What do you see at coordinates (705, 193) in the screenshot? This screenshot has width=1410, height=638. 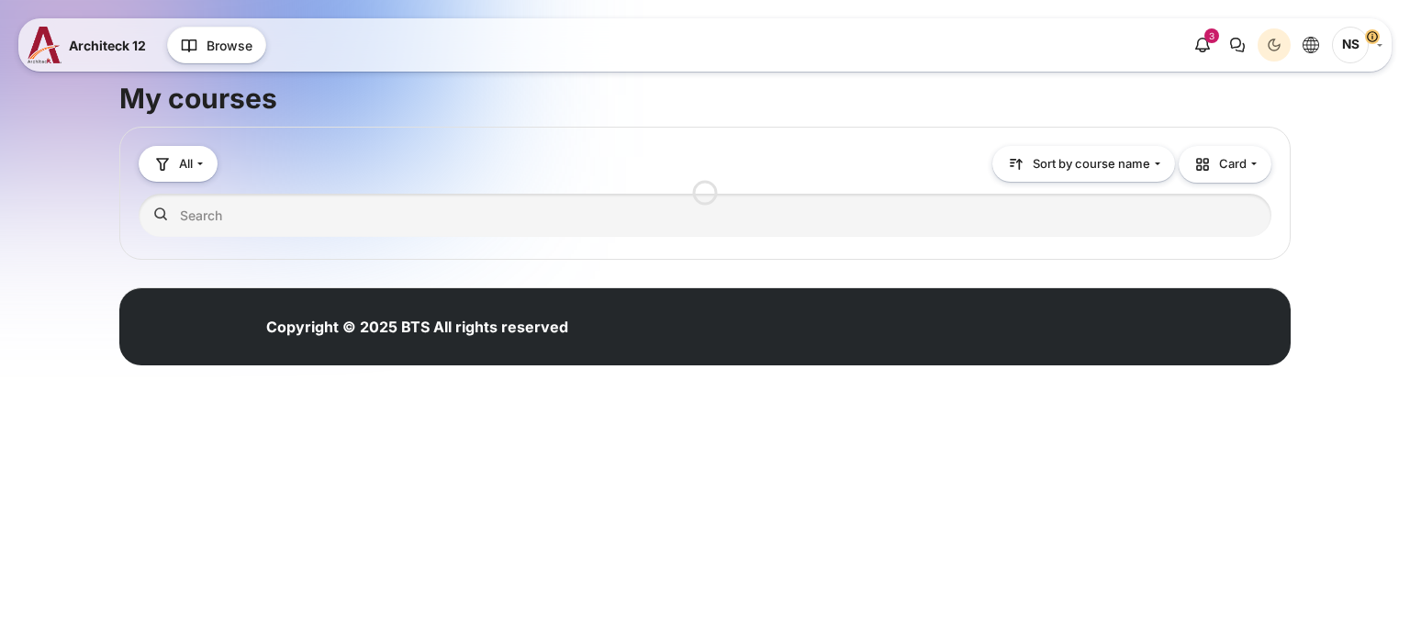 I see `section: Course overview` at bounding box center [705, 193].